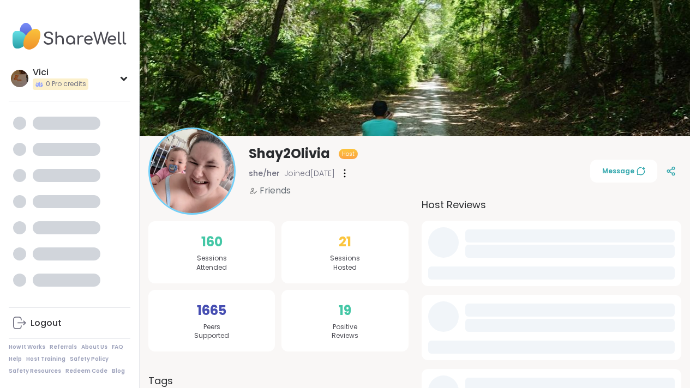 The image size is (690, 388). What do you see at coordinates (160, 381) in the screenshot?
I see `h3: Tags` at bounding box center [160, 381].